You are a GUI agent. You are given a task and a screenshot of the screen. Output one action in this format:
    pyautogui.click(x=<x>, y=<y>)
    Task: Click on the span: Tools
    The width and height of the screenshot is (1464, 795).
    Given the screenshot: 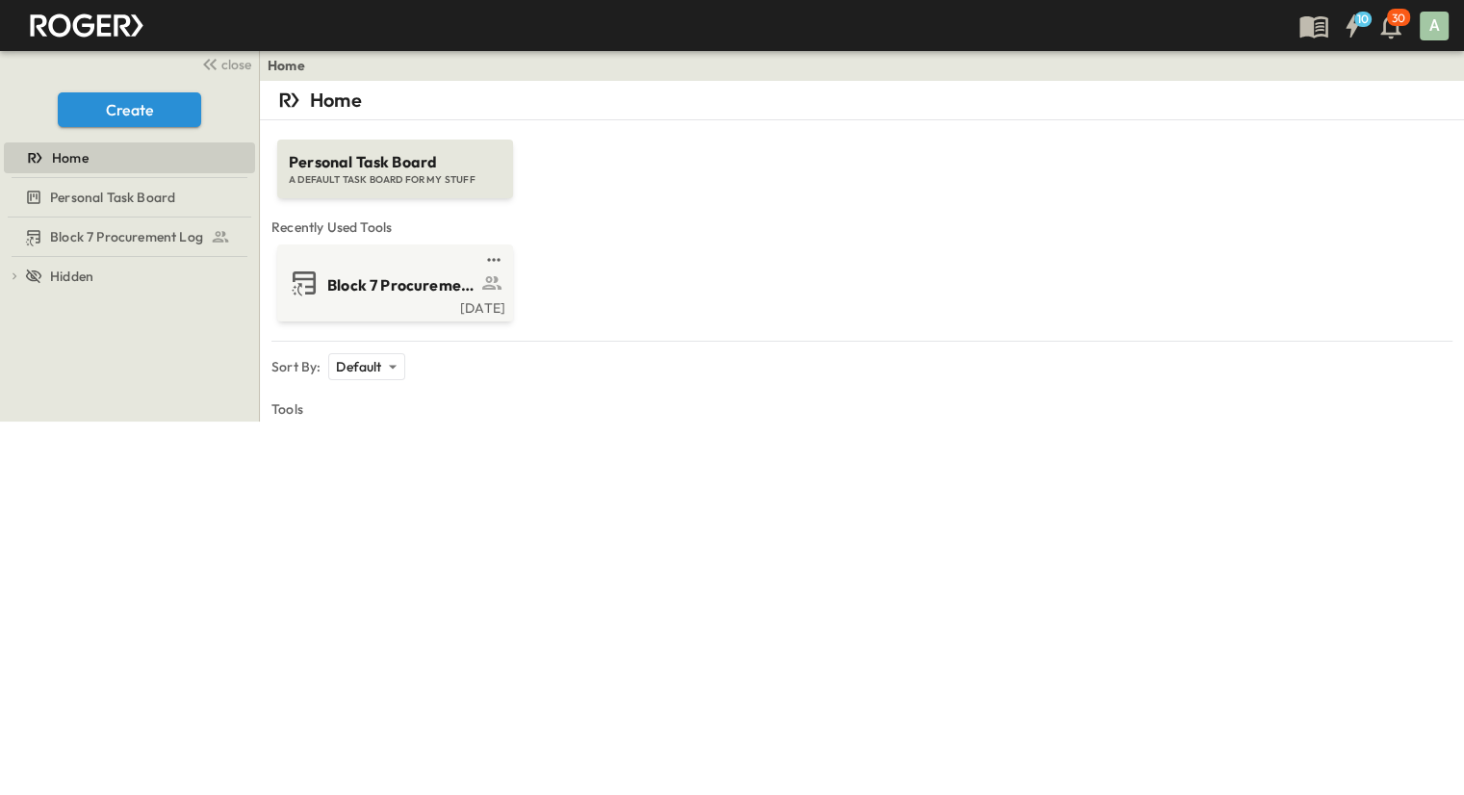 What is the action you would take?
    pyautogui.click(x=862, y=409)
    